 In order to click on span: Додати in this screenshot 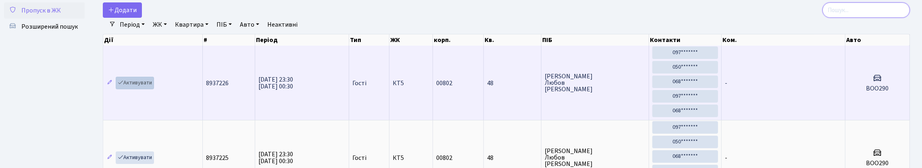, I will do `click(122, 10)`.